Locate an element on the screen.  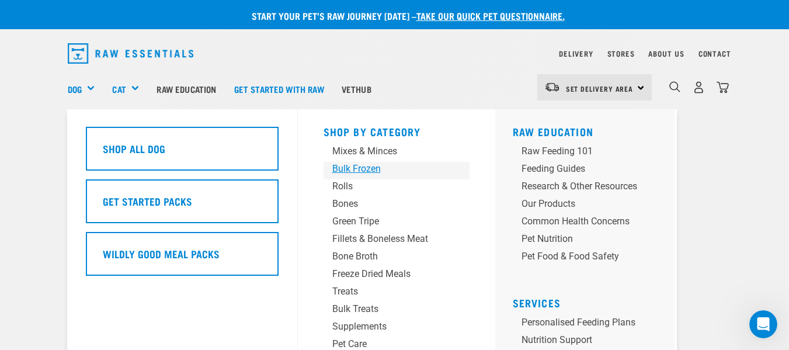
img: Raw Essentials Logo is located at coordinates (131, 53).